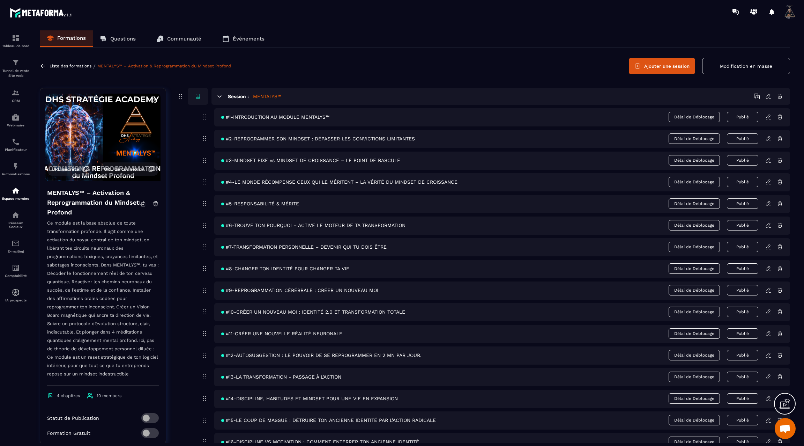  What do you see at coordinates (124, 169) in the screenshot?
I see `span: URL de connexion` at bounding box center [124, 169].